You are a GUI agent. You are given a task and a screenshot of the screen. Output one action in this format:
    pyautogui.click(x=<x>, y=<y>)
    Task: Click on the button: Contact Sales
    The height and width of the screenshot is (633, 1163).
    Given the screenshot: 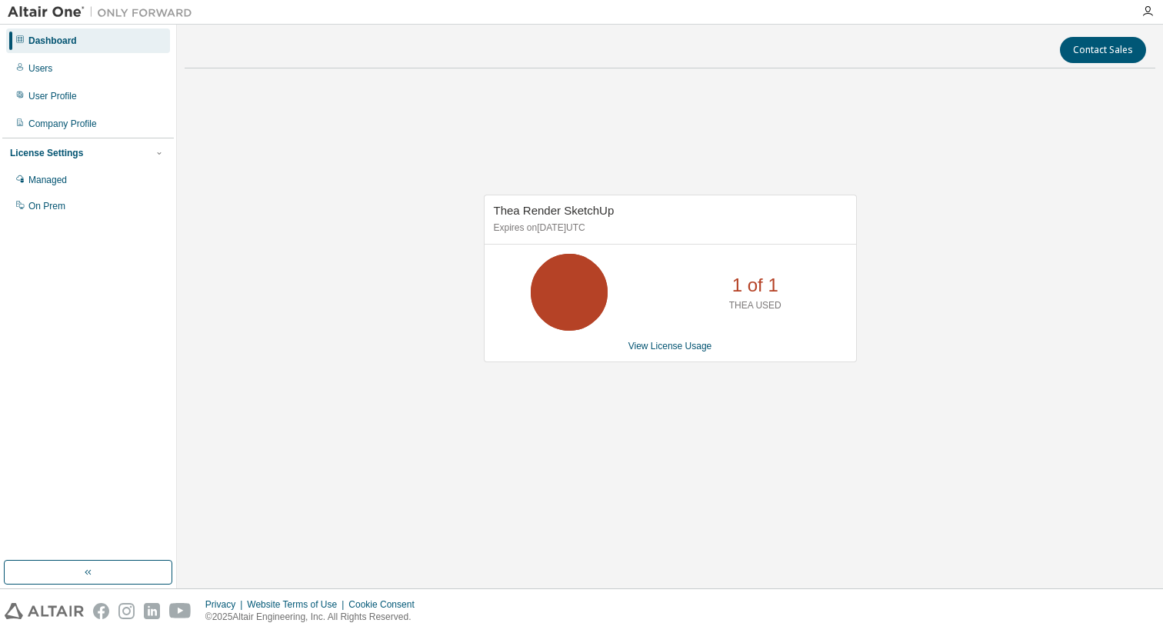 What is the action you would take?
    pyautogui.click(x=1103, y=50)
    